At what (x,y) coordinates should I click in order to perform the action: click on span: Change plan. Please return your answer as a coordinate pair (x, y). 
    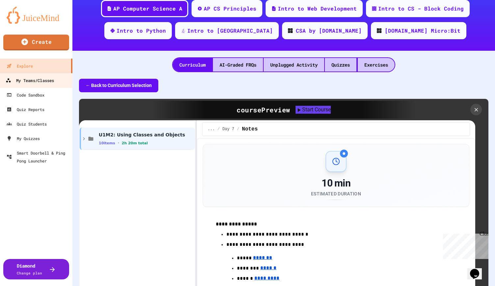
    Looking at the image, I should click on (29, 273).